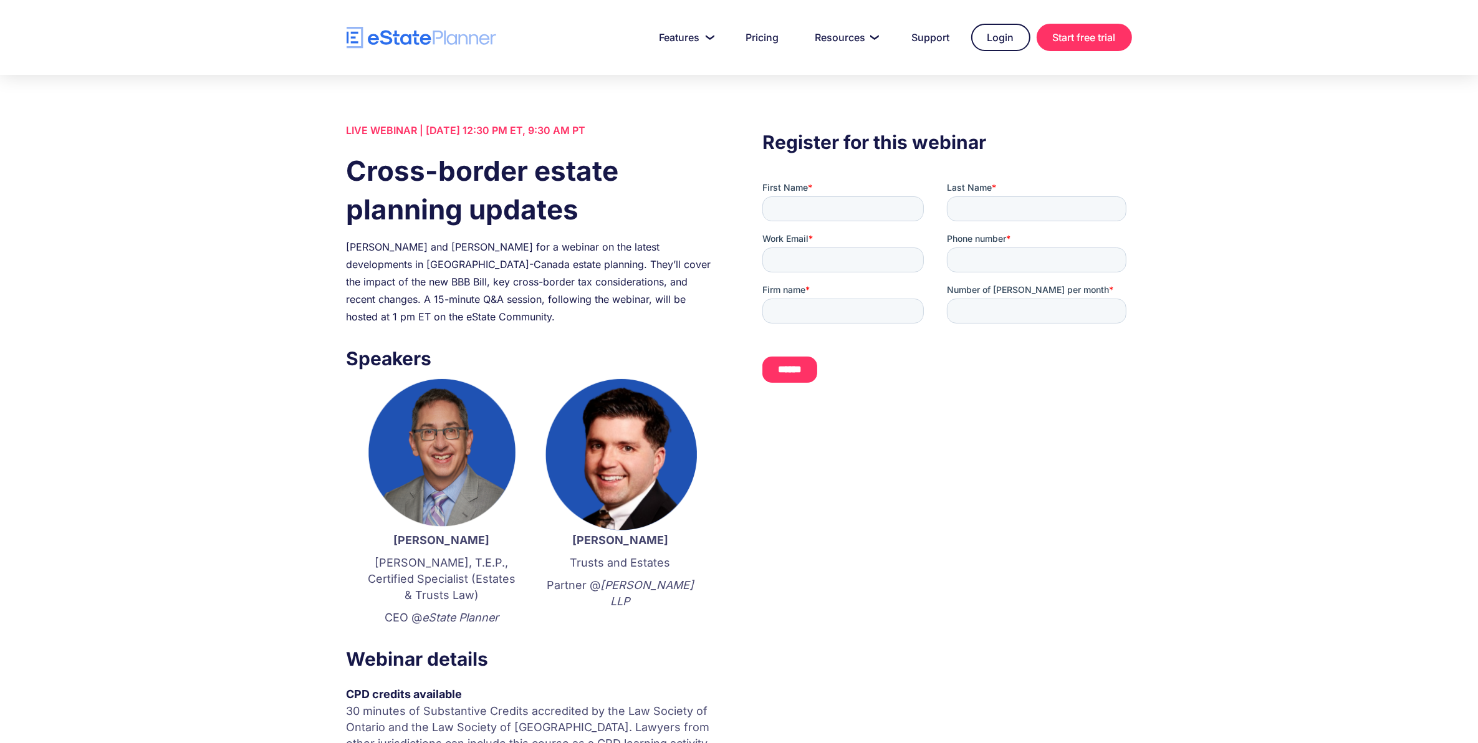 The height and width of the screenshot is (743, 1478). Describe the element at coordinates (1000, 37) in the screenshot. I see `a: Login` at that location.